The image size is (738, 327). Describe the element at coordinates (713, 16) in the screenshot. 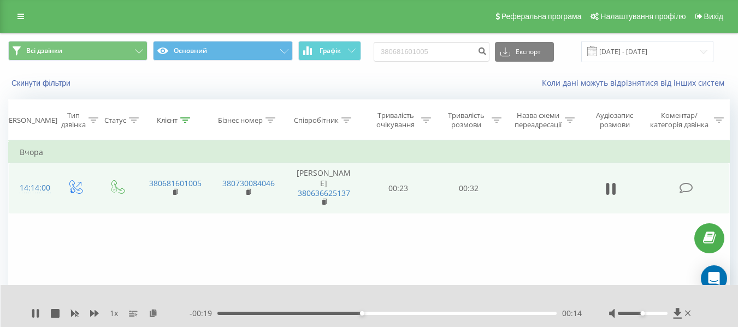

I see `span: Вихід` at that location.